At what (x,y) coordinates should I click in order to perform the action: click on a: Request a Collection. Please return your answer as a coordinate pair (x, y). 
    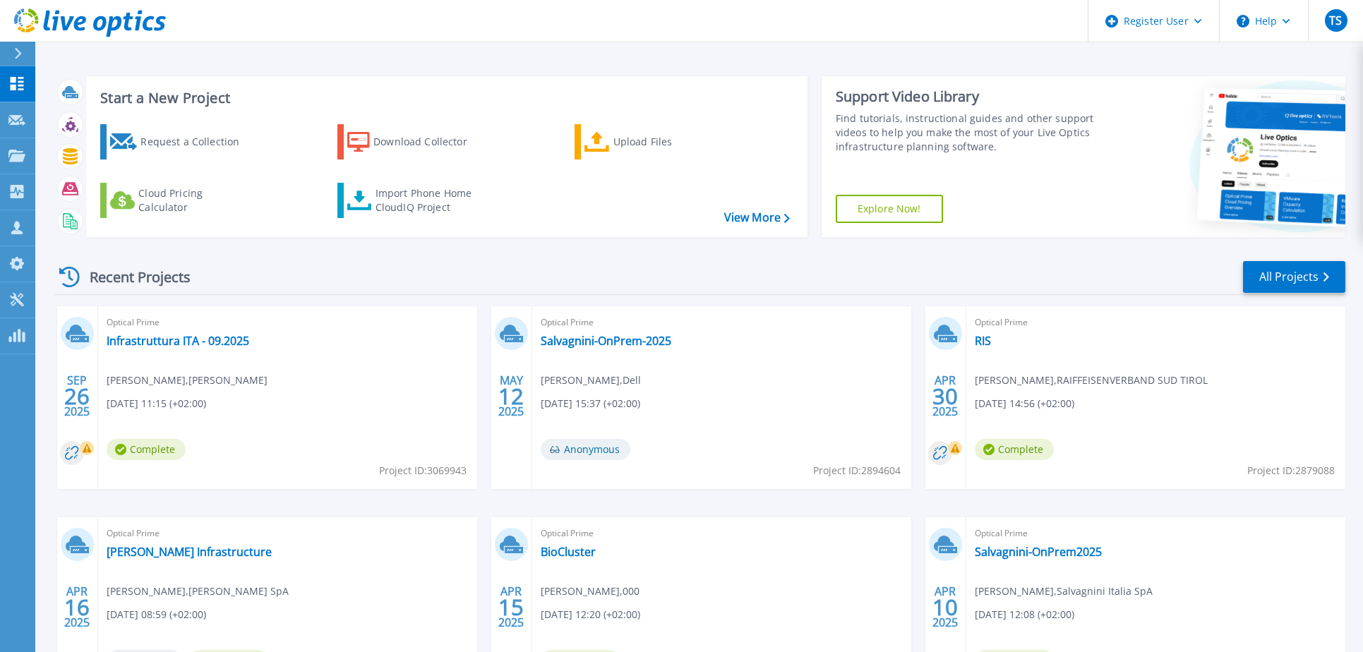
    Looking at the image, I should click on (179, 142).